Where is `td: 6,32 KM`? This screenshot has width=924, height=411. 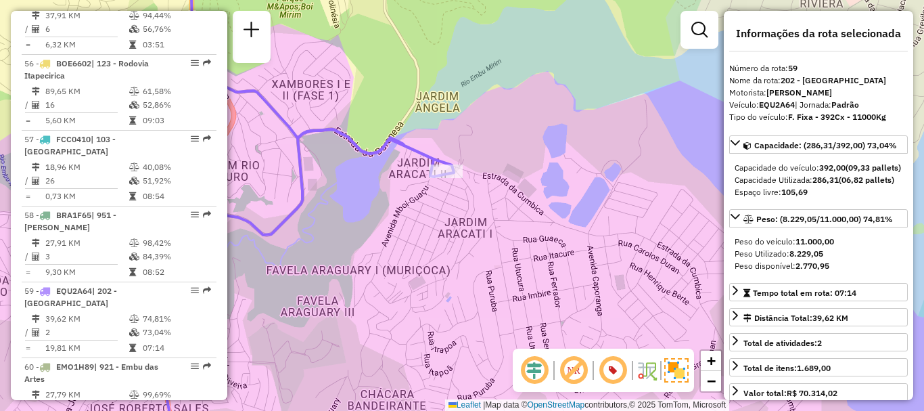 td: 6,32 KM is located at coordinates (87, 45).